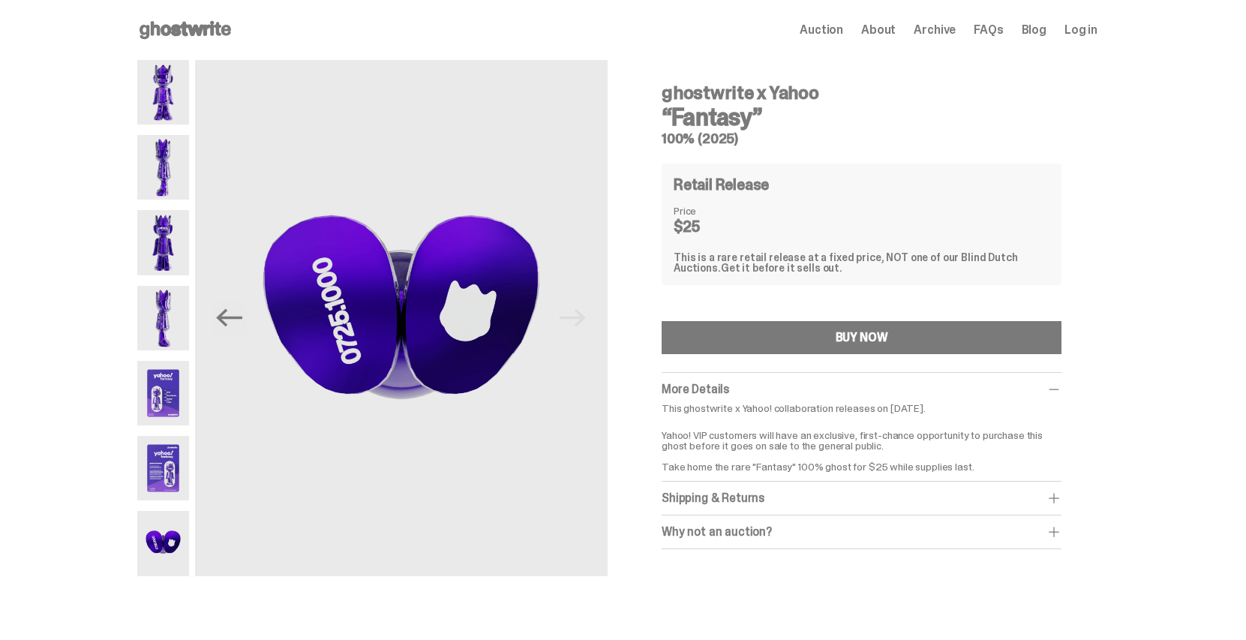 Image resolution: width=1246 pixels, height=640 pixels. What do you see at coordinates (821, 30) in the screenshot?
I see `span: Auction` at bounding box center [821, 30].